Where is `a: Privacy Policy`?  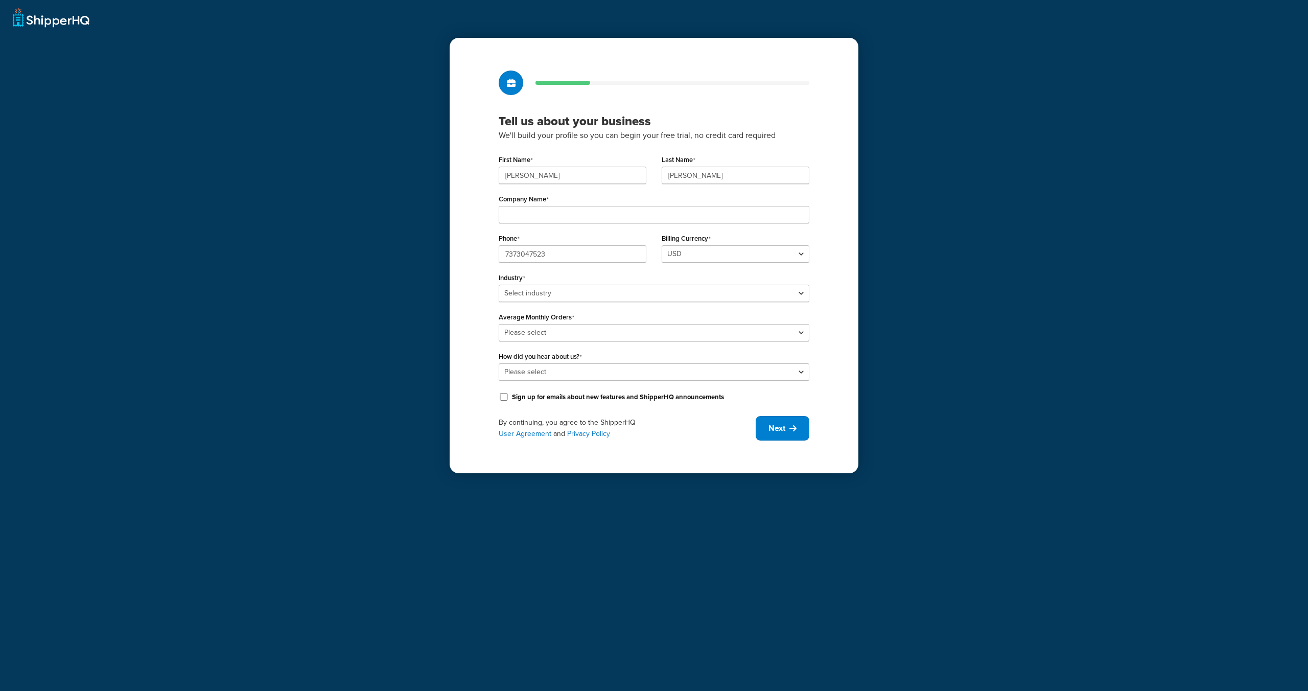
a: Privacy Policy is located at coordinates (589, 433).